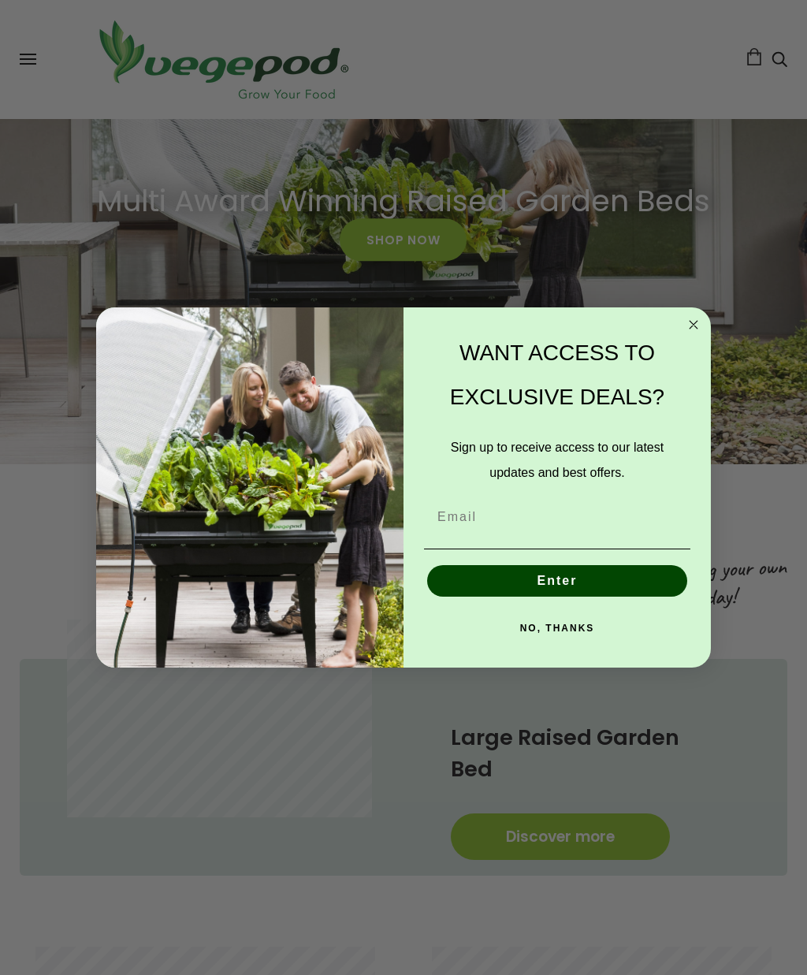 This screenshot has height=975, width=807. What do you see at coordinates (557, 628) in the screenshot?
I see `button: NO, THANKS` at bounding box center [557, 628].